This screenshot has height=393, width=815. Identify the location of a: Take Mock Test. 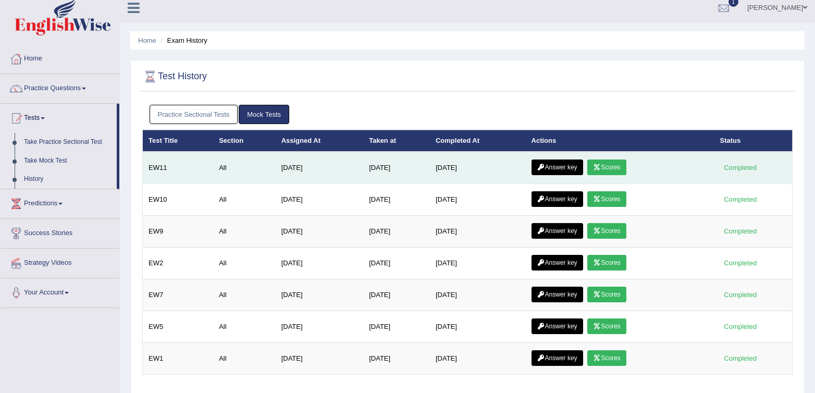
(68, 161).